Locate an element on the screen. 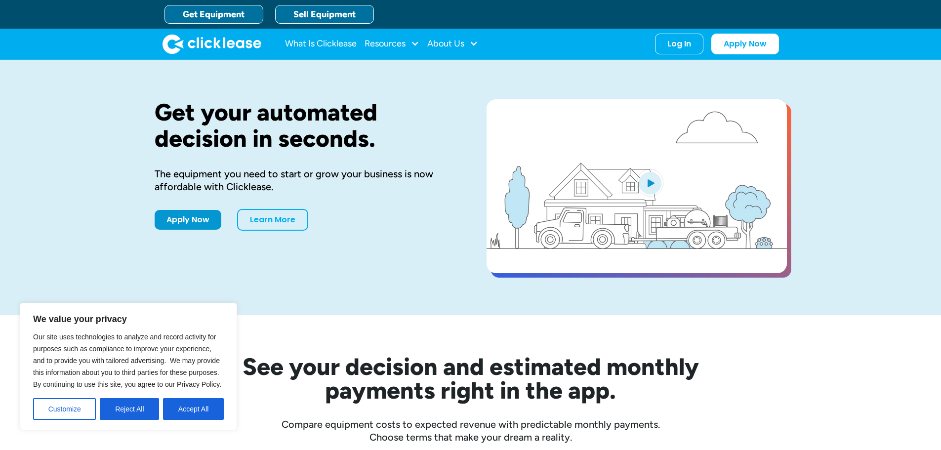 The height and width of the screenshot is (450, 941). button: Accept All is located at coordinates (193, 409).